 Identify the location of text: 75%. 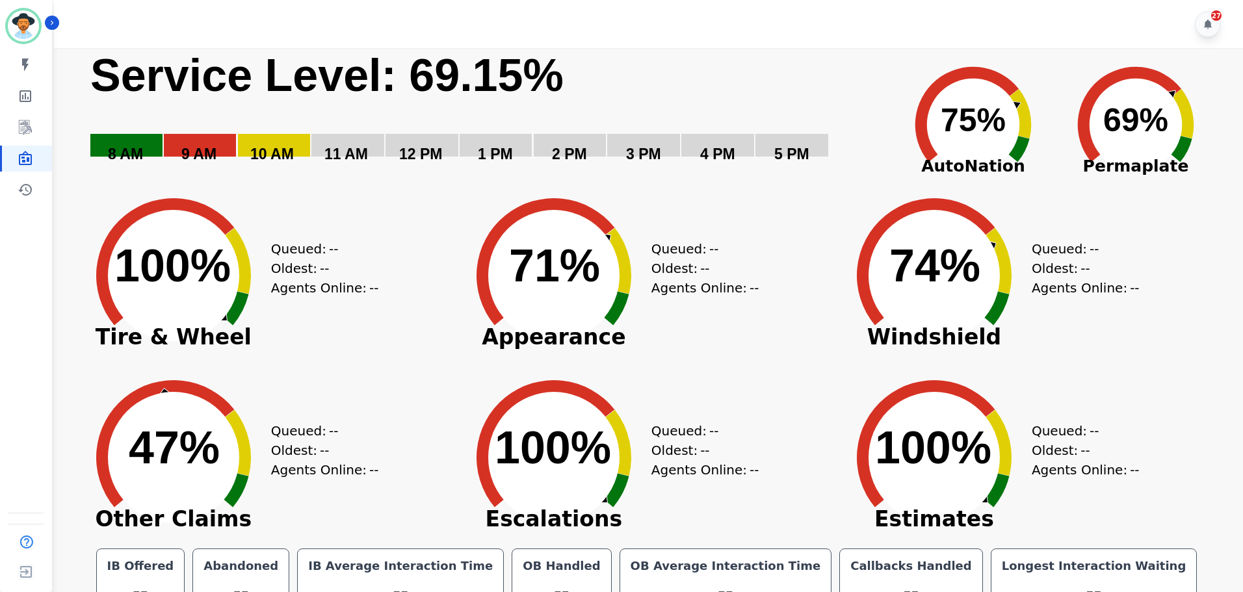
(973, 120).